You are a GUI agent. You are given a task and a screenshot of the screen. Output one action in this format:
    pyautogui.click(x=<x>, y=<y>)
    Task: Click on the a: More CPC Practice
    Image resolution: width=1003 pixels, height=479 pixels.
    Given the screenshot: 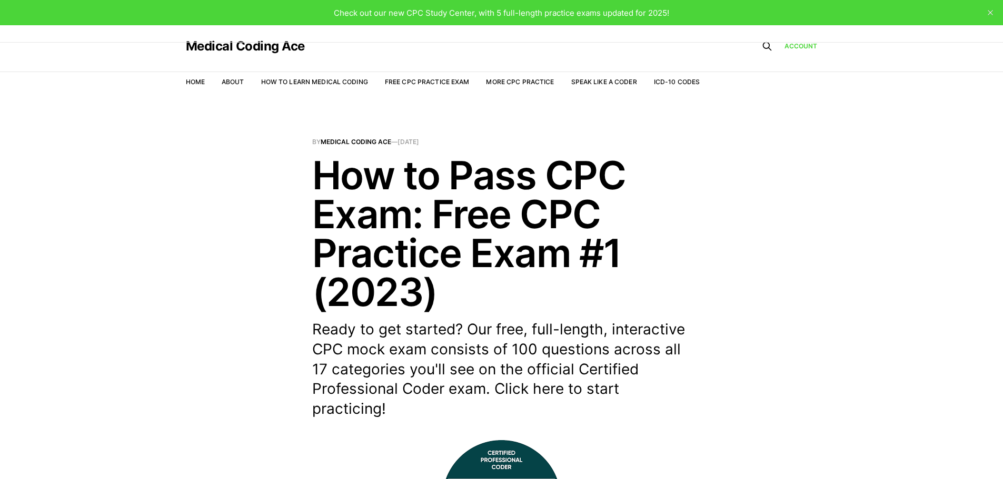 What is the action you would take?
    pyautogui.click(x=519, y=82)
    